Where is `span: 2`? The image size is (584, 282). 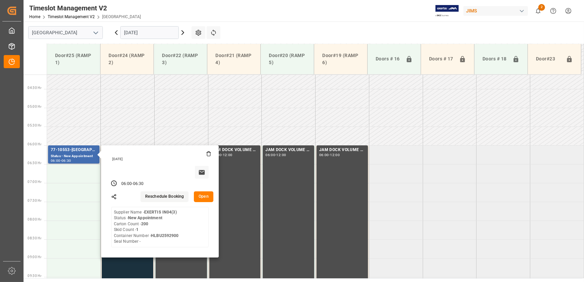 span: 2 is located at coordinates (542, 7).